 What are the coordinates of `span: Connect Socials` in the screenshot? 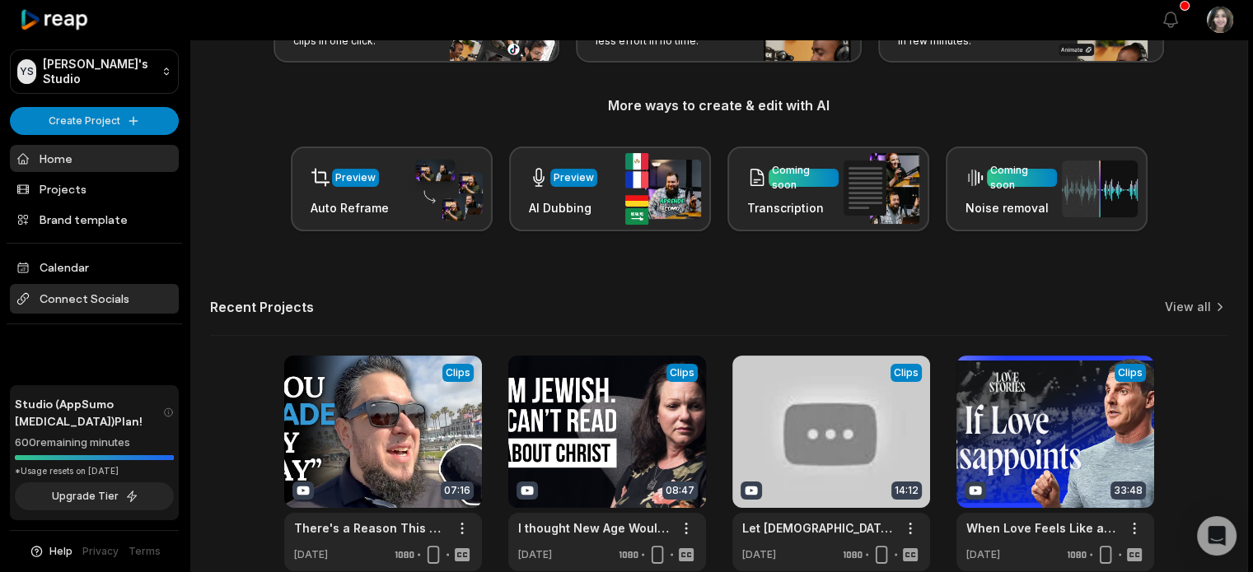 It's located at (94, 299).